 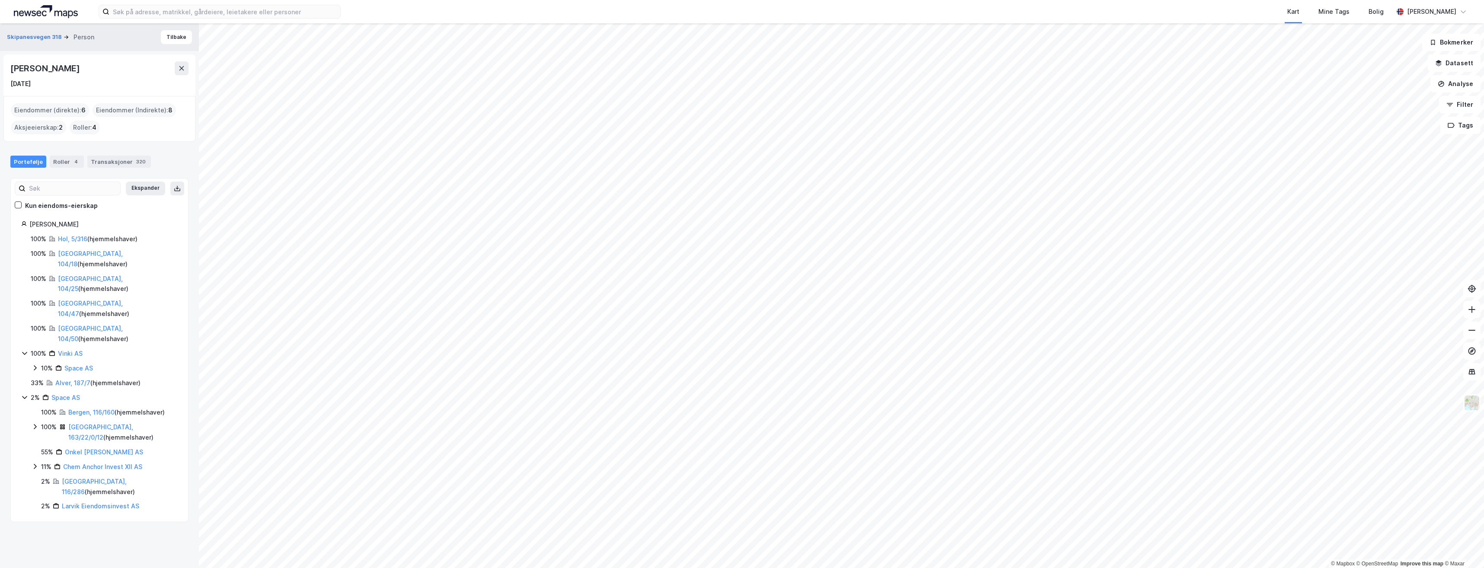 I want to click on button: Filter, so click(x=1460, y=105).